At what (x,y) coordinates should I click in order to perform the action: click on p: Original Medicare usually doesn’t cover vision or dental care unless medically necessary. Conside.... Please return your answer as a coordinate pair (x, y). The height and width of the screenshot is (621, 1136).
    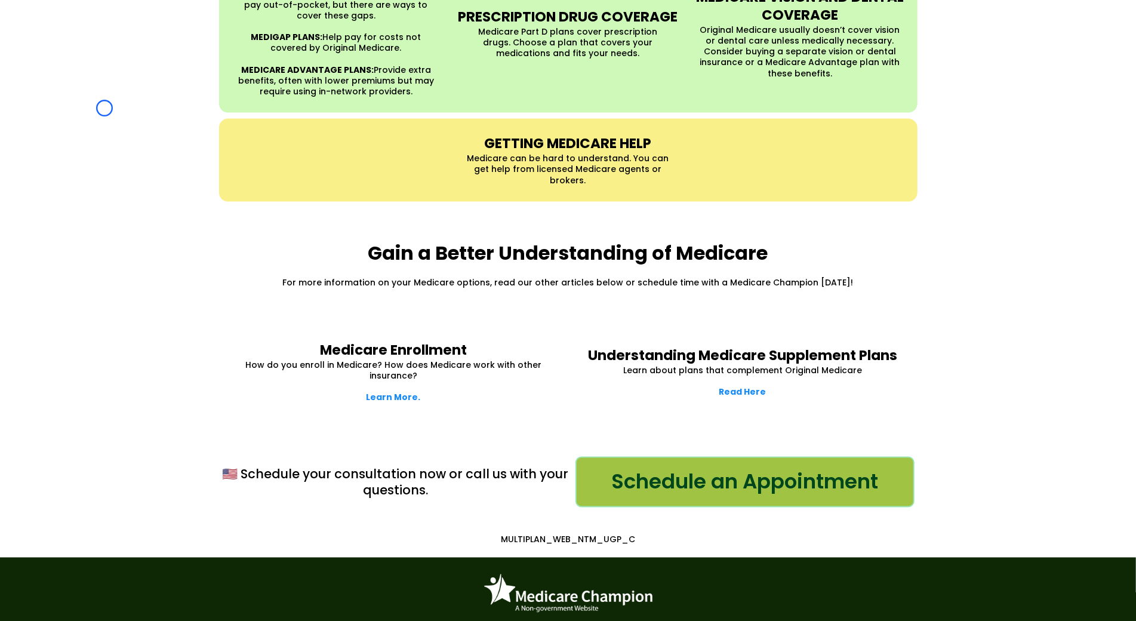
    Looking at the image, I should click on (800, 51).